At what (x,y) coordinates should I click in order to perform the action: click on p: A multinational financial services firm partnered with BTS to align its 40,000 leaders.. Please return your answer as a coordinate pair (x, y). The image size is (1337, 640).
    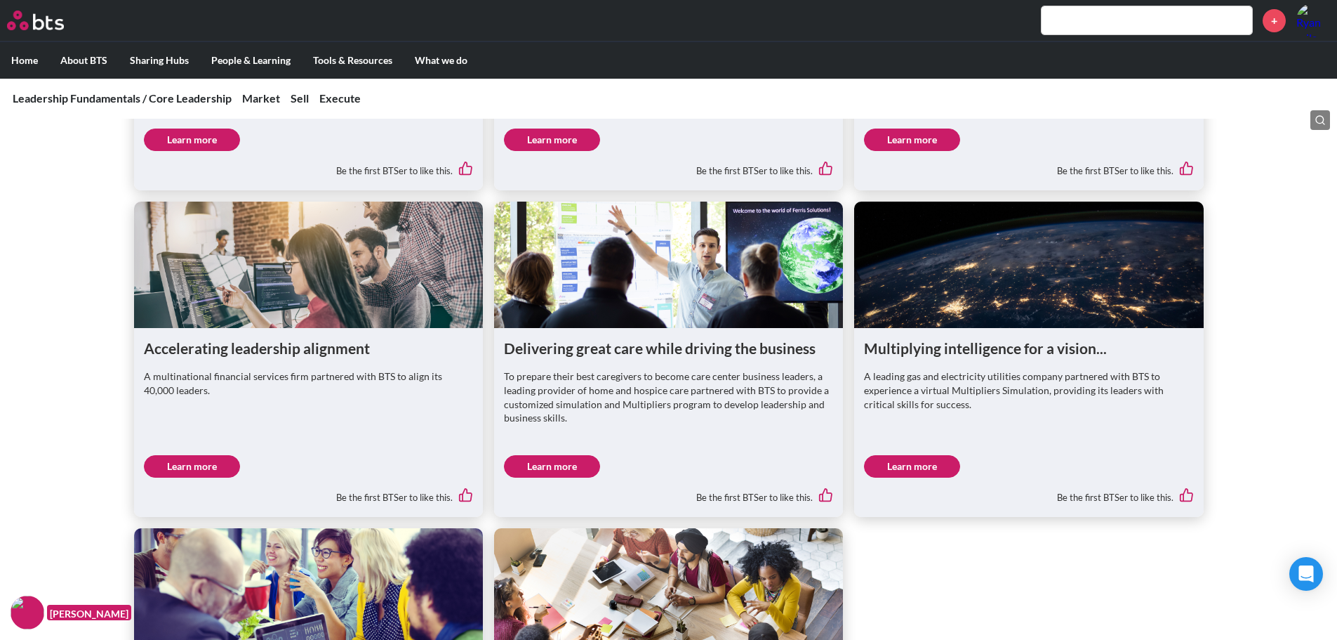
    Looking at the image, I should click on (308, 383).